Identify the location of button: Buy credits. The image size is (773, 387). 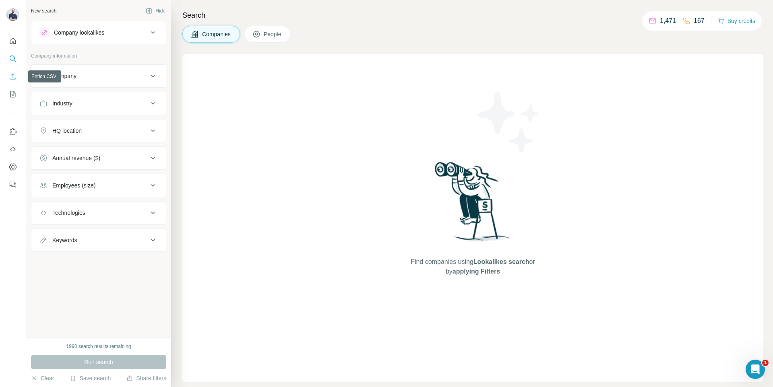
(736, 21).